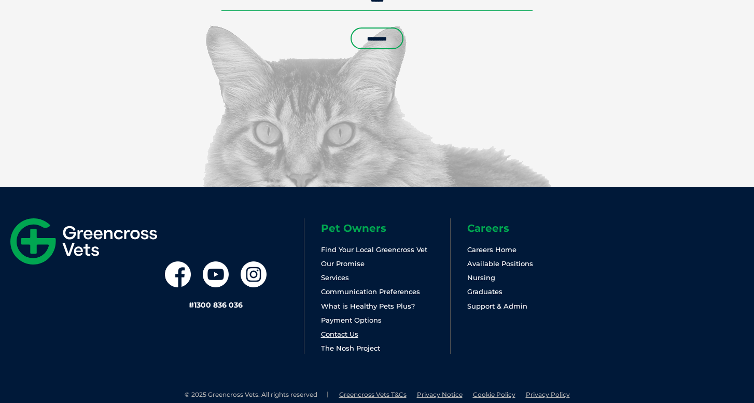 Image resolution: width=754 pixels, height=403 pixels. What do you see at coordinates (340, 334) in the screenshot?
I see `a: Contact Us` at bounding box center [340, 334].